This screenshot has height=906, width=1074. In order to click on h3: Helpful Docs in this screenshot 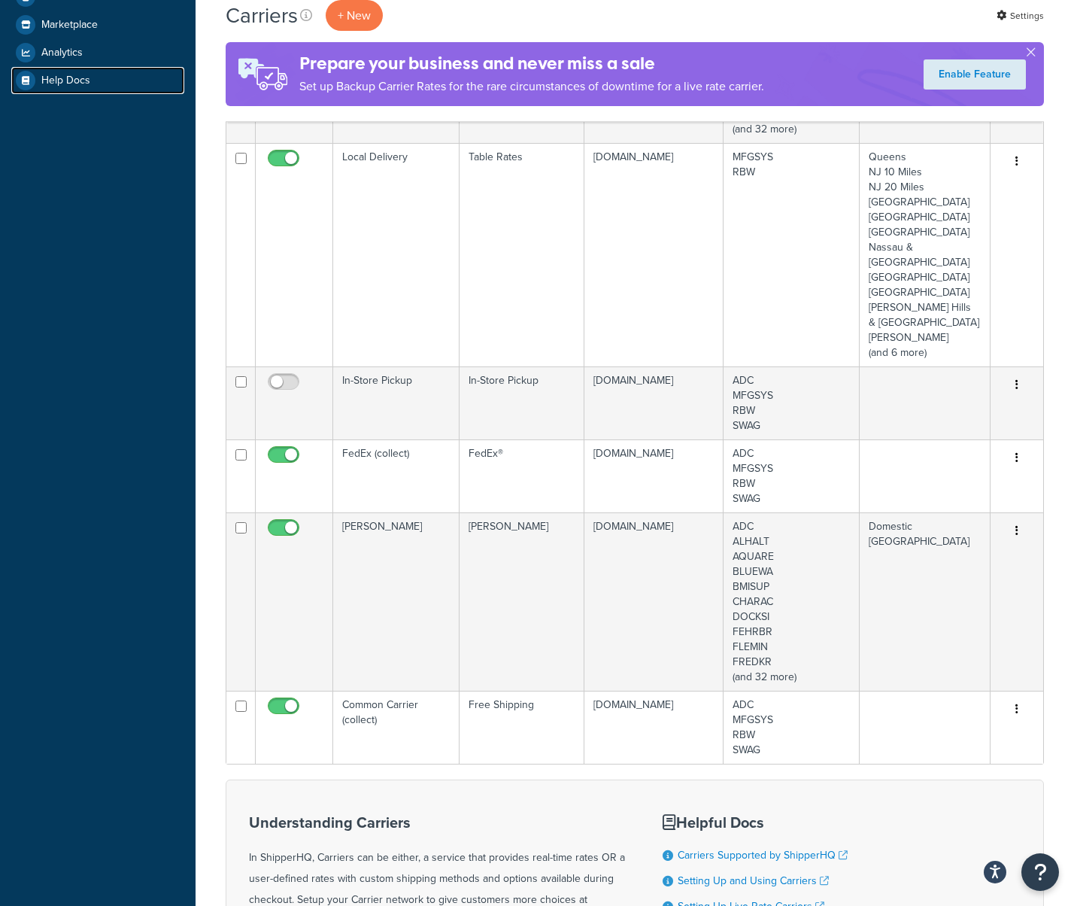, I will do `click(761, 822)`.